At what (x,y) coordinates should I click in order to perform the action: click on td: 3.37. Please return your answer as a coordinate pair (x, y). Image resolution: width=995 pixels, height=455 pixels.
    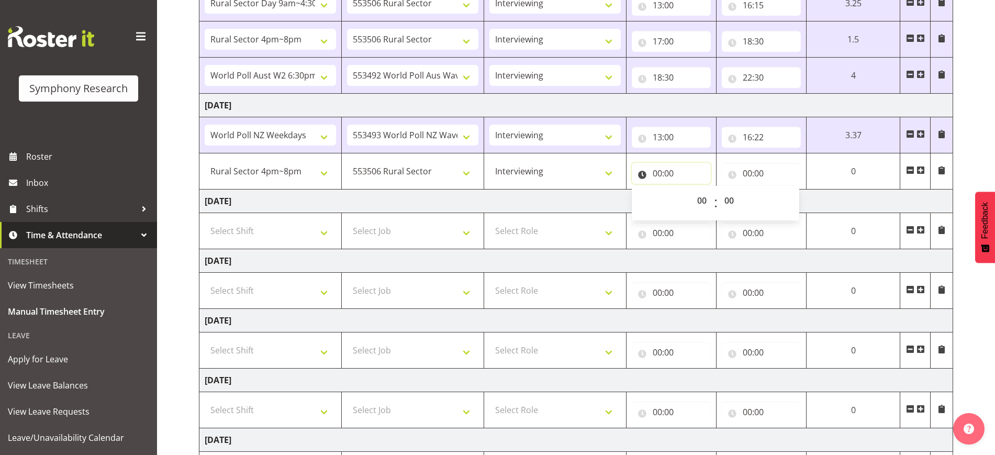
    Looking at the image, I should click on (853, 135).